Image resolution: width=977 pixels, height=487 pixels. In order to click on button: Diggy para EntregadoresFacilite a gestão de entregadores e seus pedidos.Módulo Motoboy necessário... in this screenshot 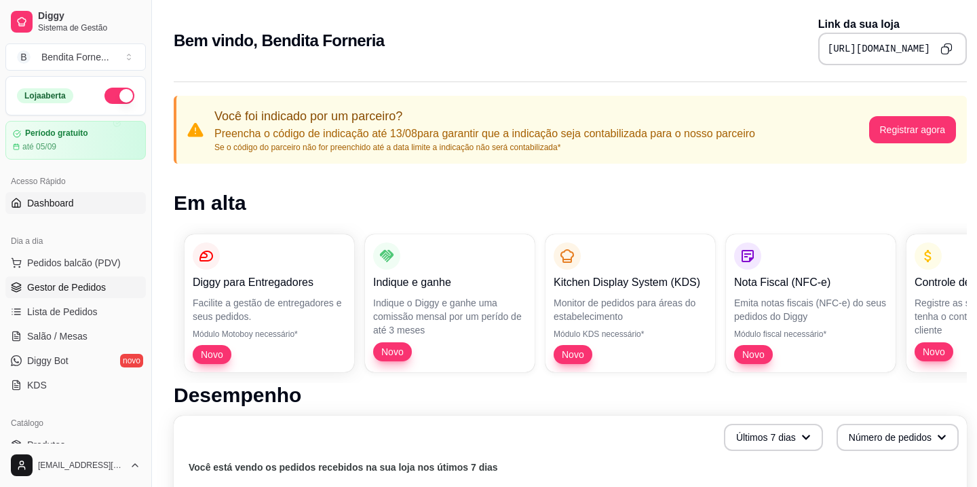, I will do `click(269, 303)`.